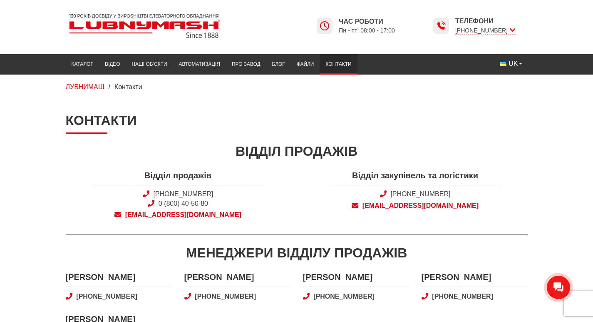 Image resolution: width=593 pixels, height=322 pixels. I want to click on span: Пн - пт: 08:00 - 17:00, so click(367, 30).